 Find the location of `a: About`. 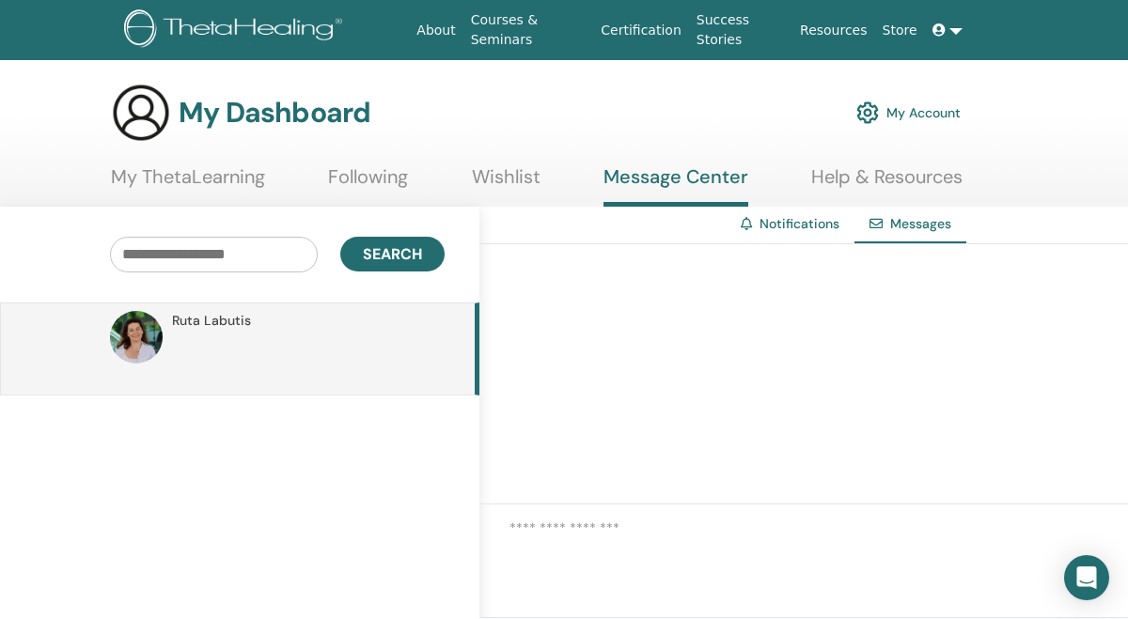

a: About is located at coordinates (435, 30).